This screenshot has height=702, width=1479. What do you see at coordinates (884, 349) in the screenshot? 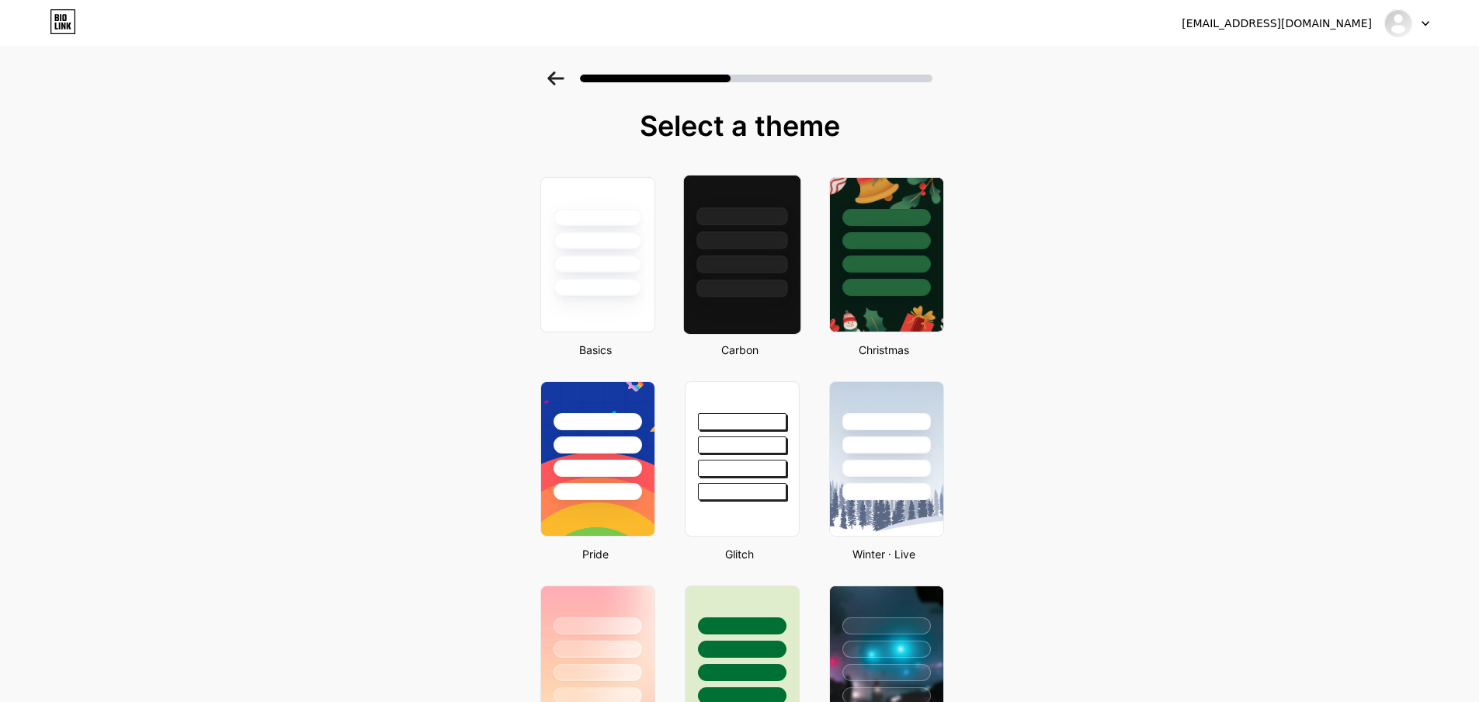
I see `div: Christmas` at bounding box center [884, 349].